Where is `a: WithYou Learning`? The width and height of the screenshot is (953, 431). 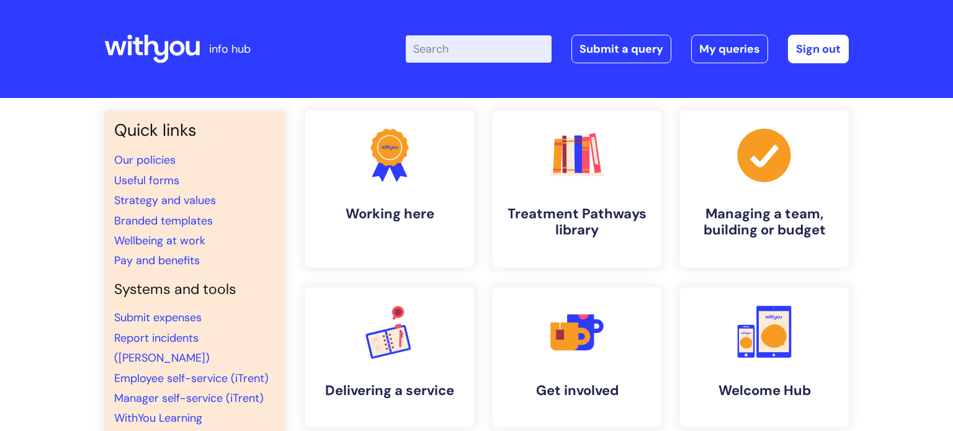
a: WithYou Learning is located at coordinates (158, 418).